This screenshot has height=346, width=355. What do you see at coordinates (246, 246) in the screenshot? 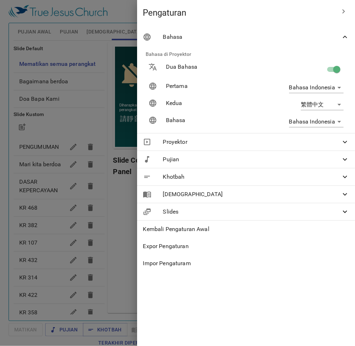
I see `span: Expor Pengaturan` at bounding box center [246, 246].